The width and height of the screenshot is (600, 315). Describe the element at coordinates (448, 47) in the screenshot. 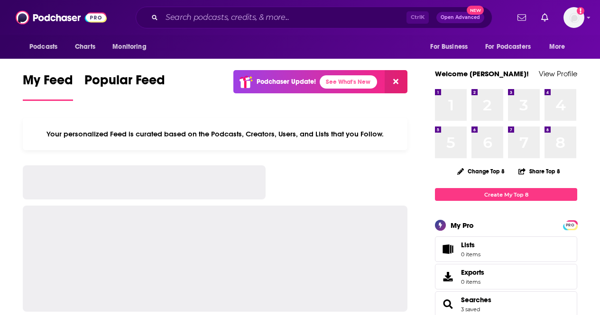

I see `span: For Business` at that location.